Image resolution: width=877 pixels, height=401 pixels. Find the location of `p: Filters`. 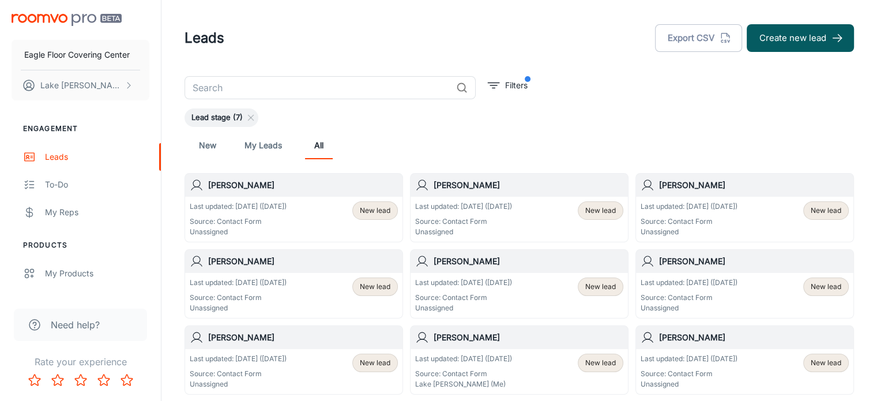

p: Filters is located at coordinates (516, 85).